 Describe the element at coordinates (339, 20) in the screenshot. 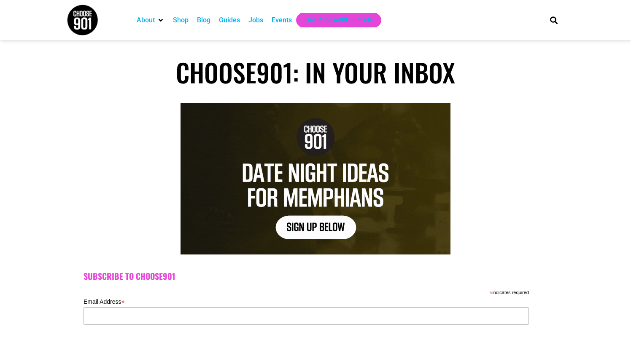

I see `a: Get Choose901 Emails` at that location.